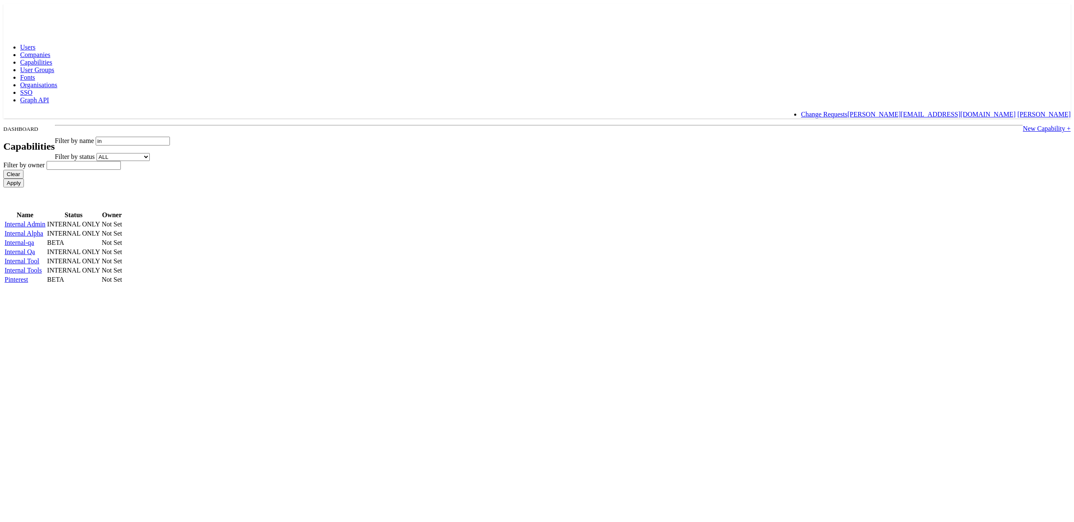 Image resolution: width=1074 pixels, height=522 pixels. What do you see at coordinates (19, 243) in the screenshot?
I see `a: Internal-qa` at bounding box center [19, 243].